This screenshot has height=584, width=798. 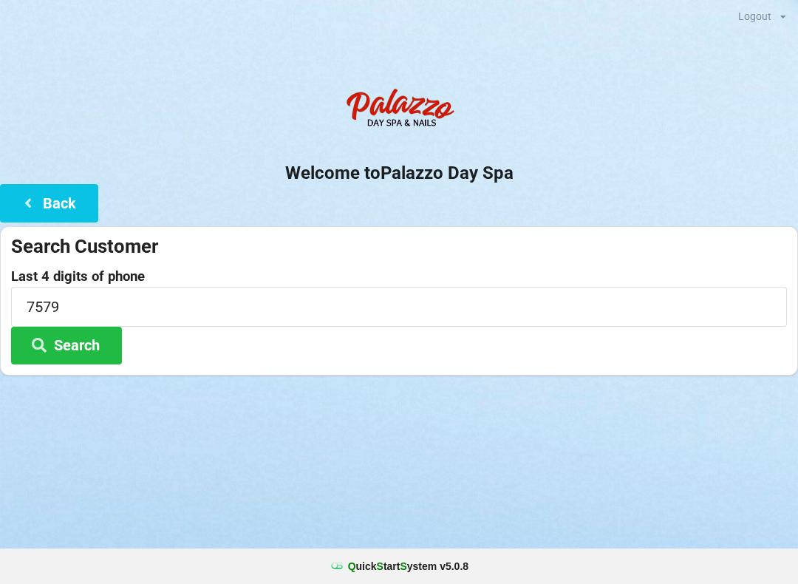 What do you see at coordinates (399, 246) in the screenshot?
I see `div: Search Customer` at bounding box center [399, 246].